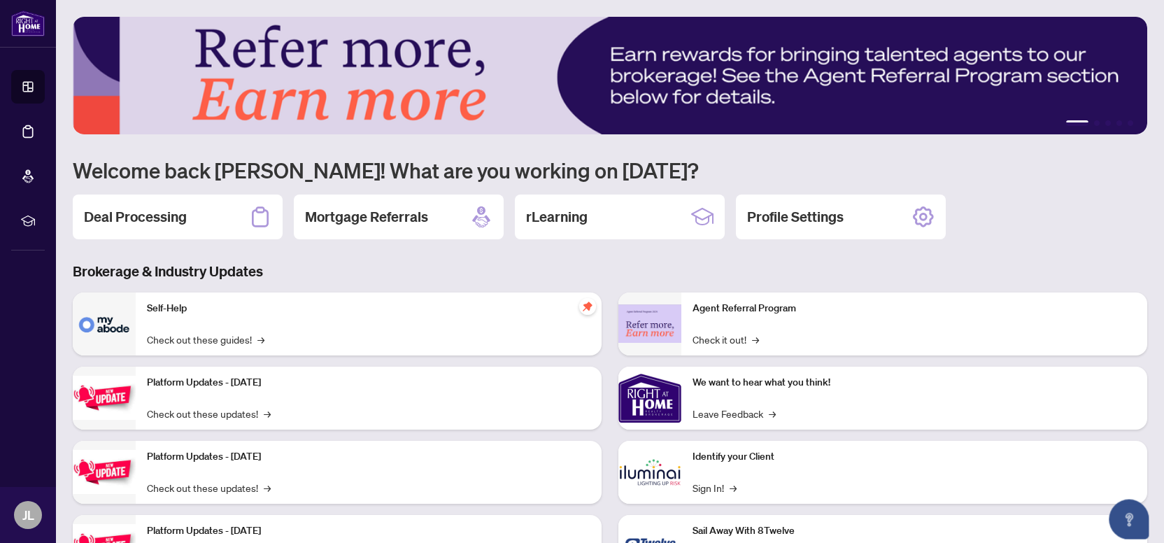  Describe the element at coordinates (28, 23) in the screenshot. I see `img: logo` at that location.